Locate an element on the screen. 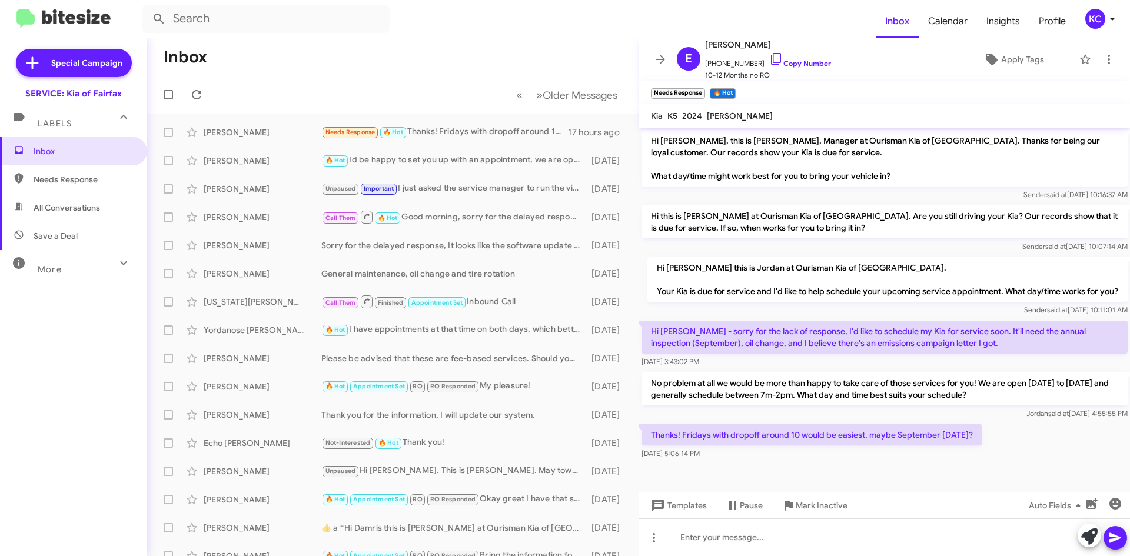 This screenshot has width=1130, height=556. h1: Inbox is located at coordinates (185, 57).